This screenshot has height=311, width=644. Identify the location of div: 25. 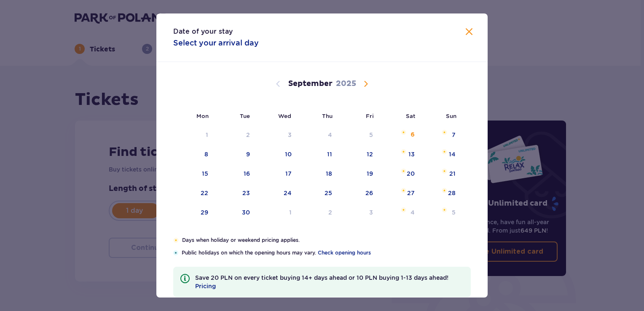
(328, 193).